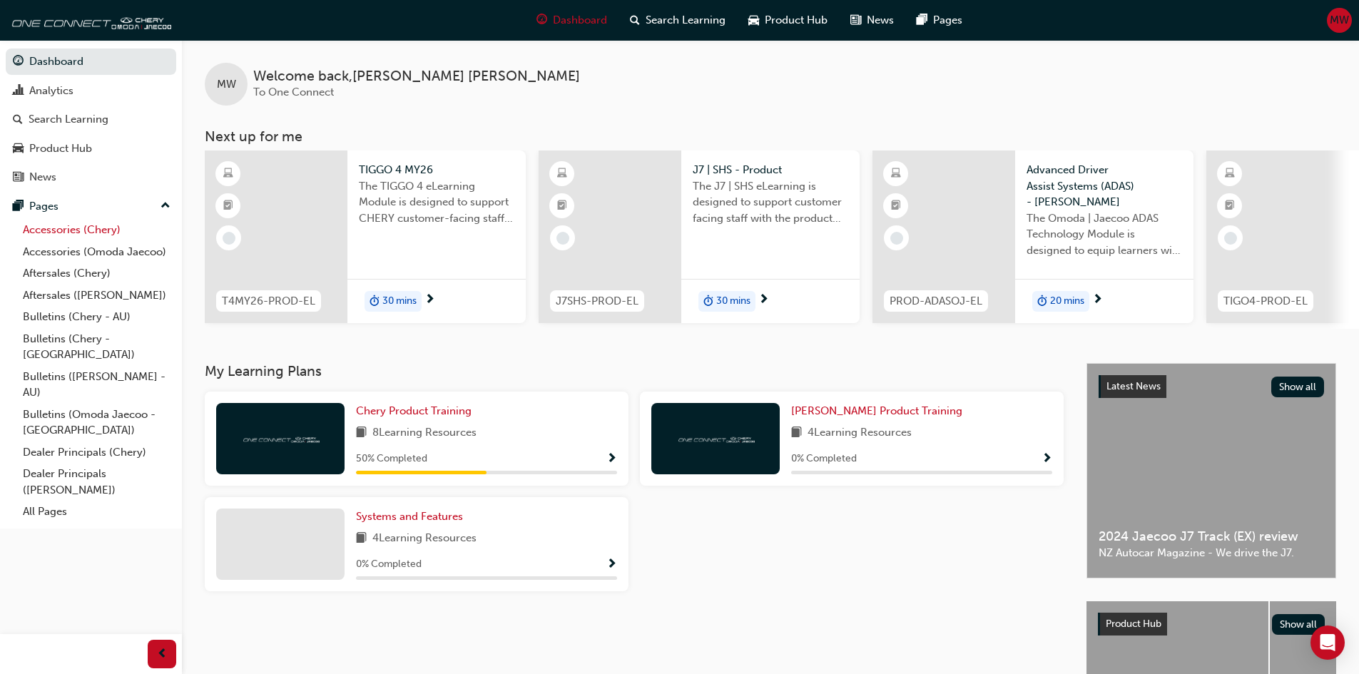  Describe the element at coordinates (96, 252) in the screenshot. I see `a: Accessories (Omoda Jaecoo)` at that location.